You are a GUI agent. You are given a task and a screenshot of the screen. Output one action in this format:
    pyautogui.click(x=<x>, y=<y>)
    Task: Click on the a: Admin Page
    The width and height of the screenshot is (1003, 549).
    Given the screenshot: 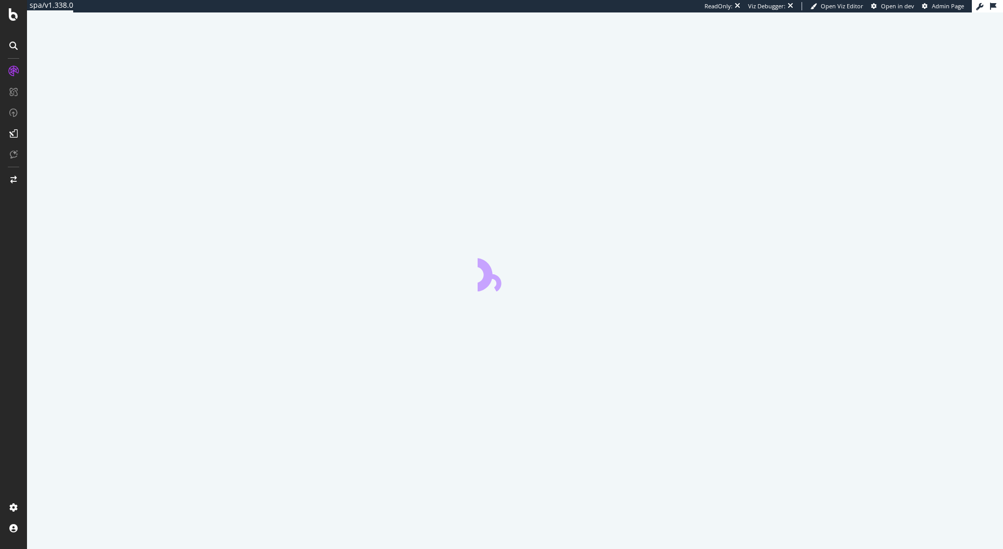 What is the action you would take?
    pyautogui.click(x=943, y=6)
    